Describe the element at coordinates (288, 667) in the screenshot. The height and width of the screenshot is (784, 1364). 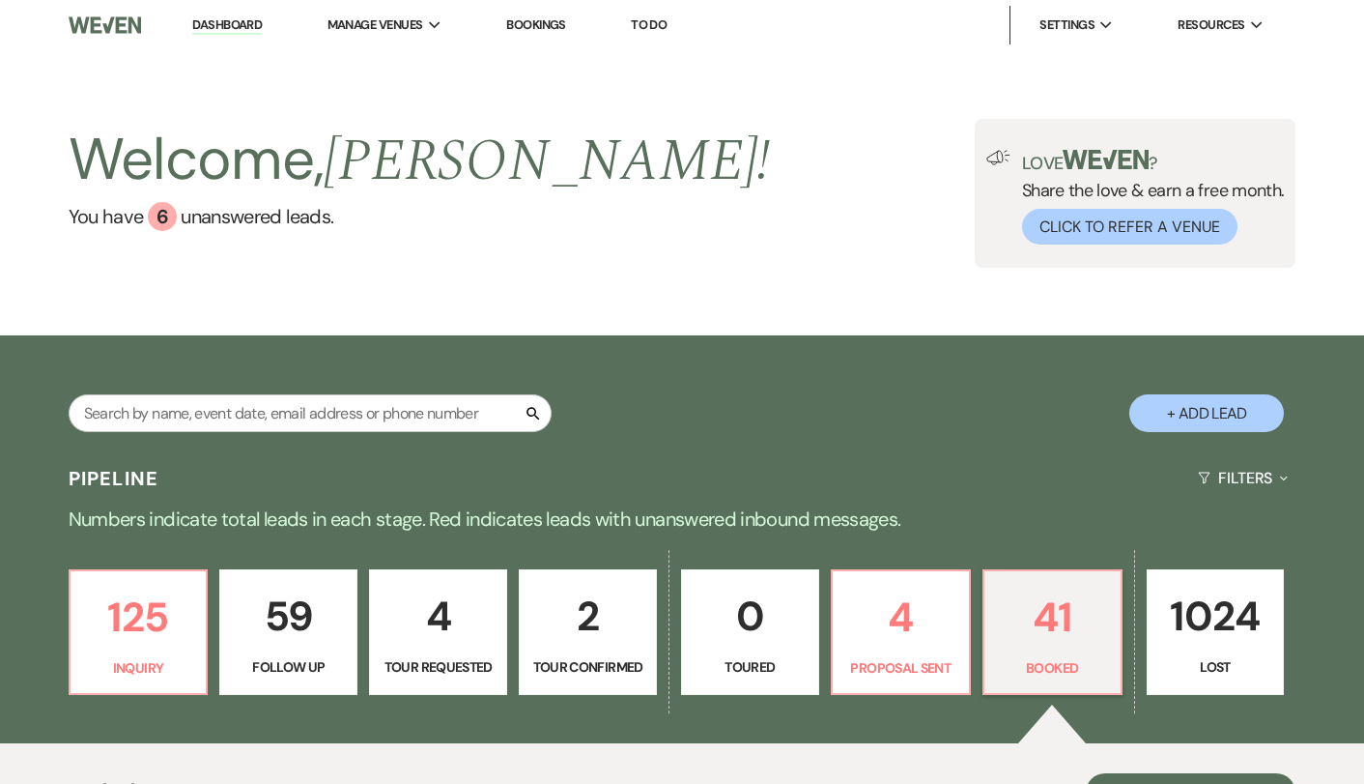
I see `p: Follow Up` at that location.